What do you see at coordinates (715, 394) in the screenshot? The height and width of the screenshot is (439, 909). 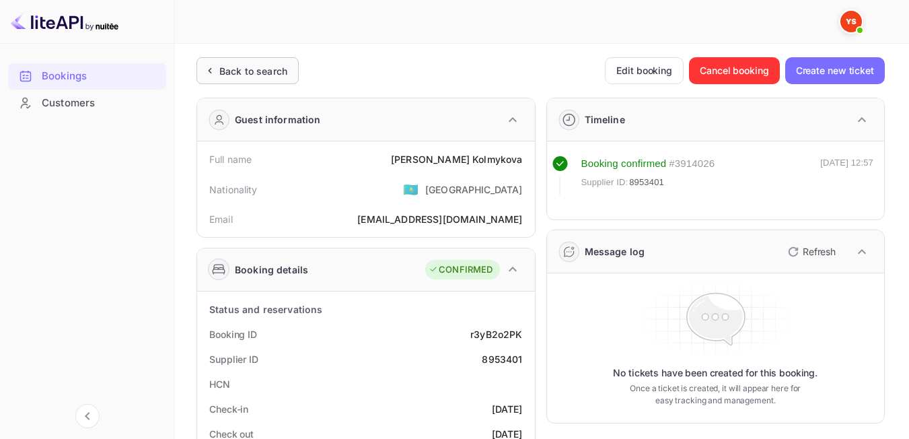 I see `p: Once a ticket is created, it will appear here for easy tracking and management.` at bounding box center [715, 394].